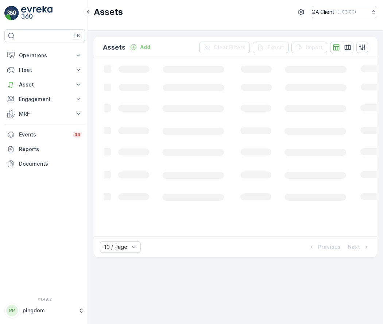 The image size is (383, 324). I want to click on button: Fleet, so click(44, 70).